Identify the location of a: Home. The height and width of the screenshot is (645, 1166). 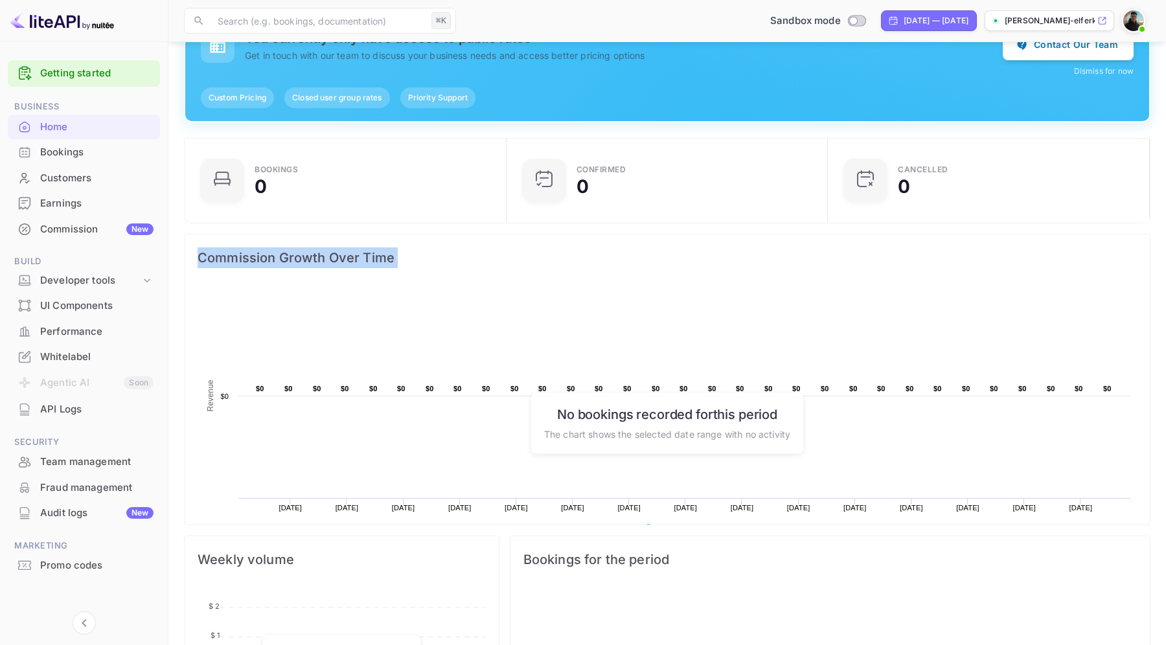
(84, 126).